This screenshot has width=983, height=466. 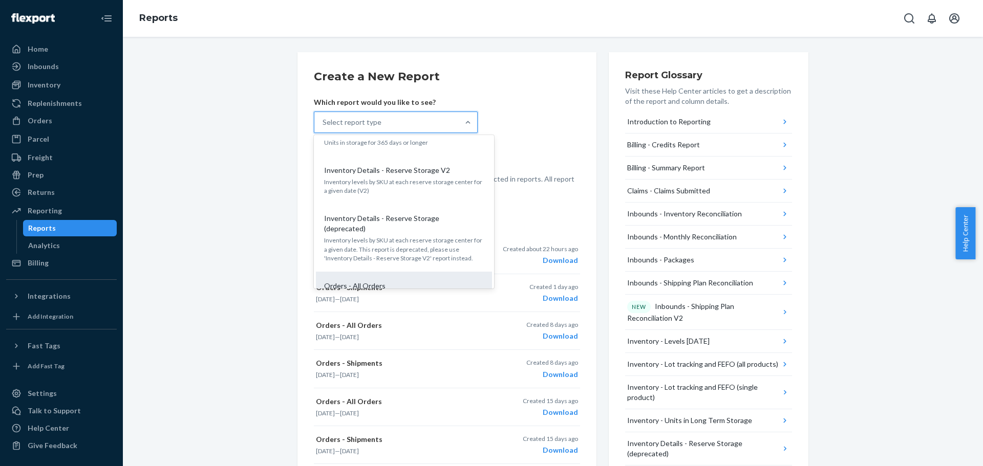 I want to click on a: Orders, so click(x=61, y=121).